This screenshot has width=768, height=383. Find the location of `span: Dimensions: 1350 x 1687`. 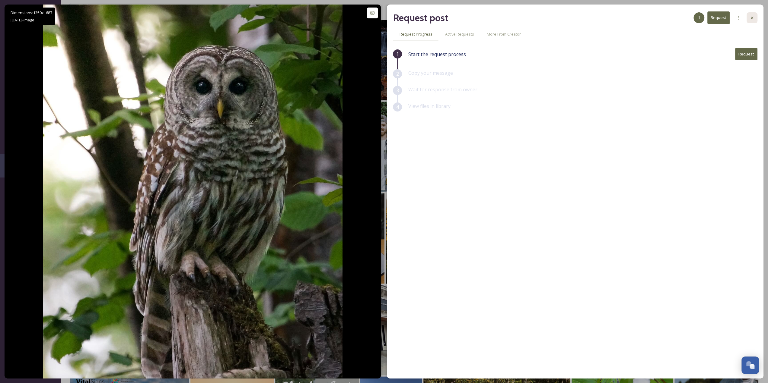

span: Dimensions: 1350 x 1687 is located at coordinates (31, 13).